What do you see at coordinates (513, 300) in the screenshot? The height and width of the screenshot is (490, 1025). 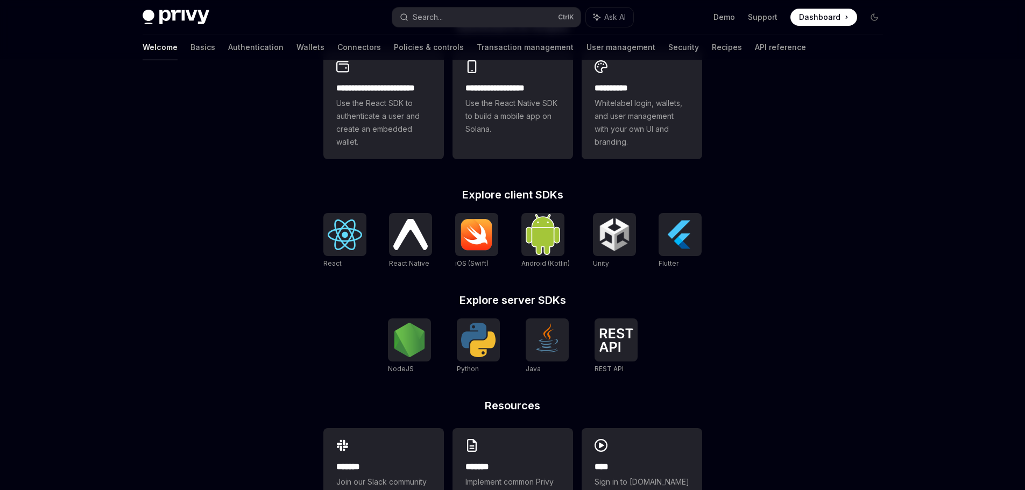 I see `h2: Explore server SDKs` at bounding box center [513, 300].